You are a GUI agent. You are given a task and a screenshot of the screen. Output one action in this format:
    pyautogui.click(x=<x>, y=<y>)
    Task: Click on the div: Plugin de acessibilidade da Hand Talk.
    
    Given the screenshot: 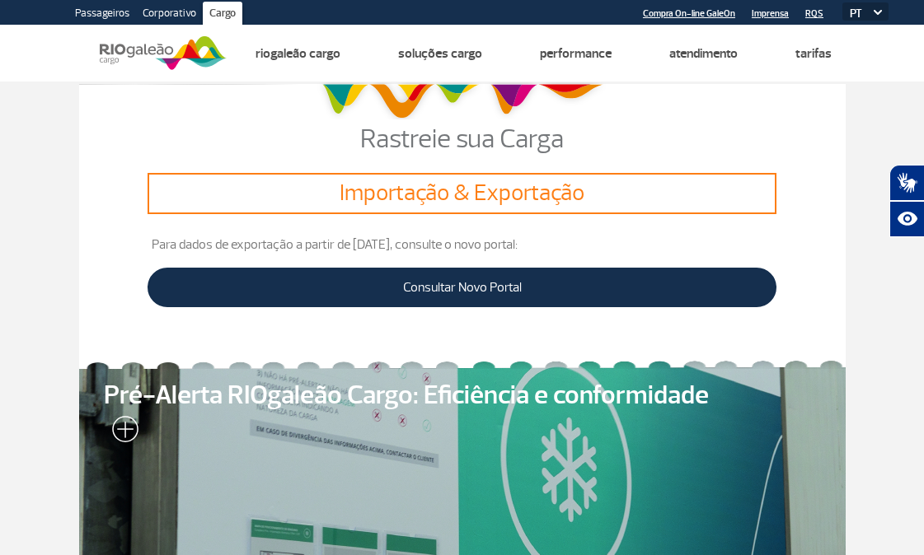 What is the action you would take?
    pyautogui.click(x=906, y=201)
    